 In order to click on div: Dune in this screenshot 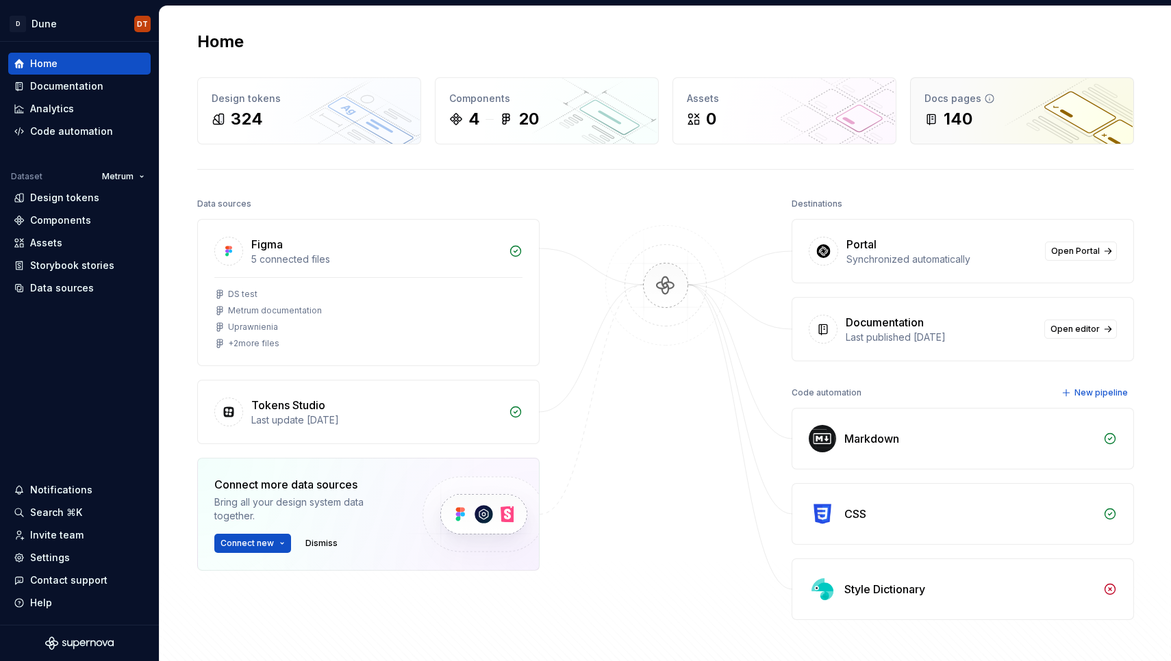, I will do `click(44, 24)`.